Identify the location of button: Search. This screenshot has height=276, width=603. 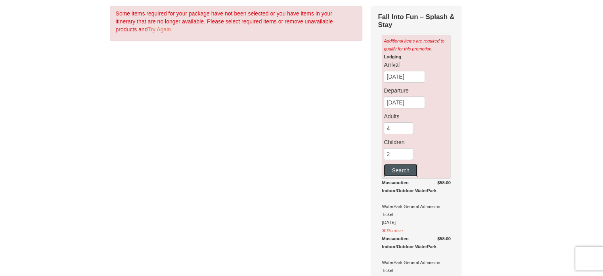
(401, 170).